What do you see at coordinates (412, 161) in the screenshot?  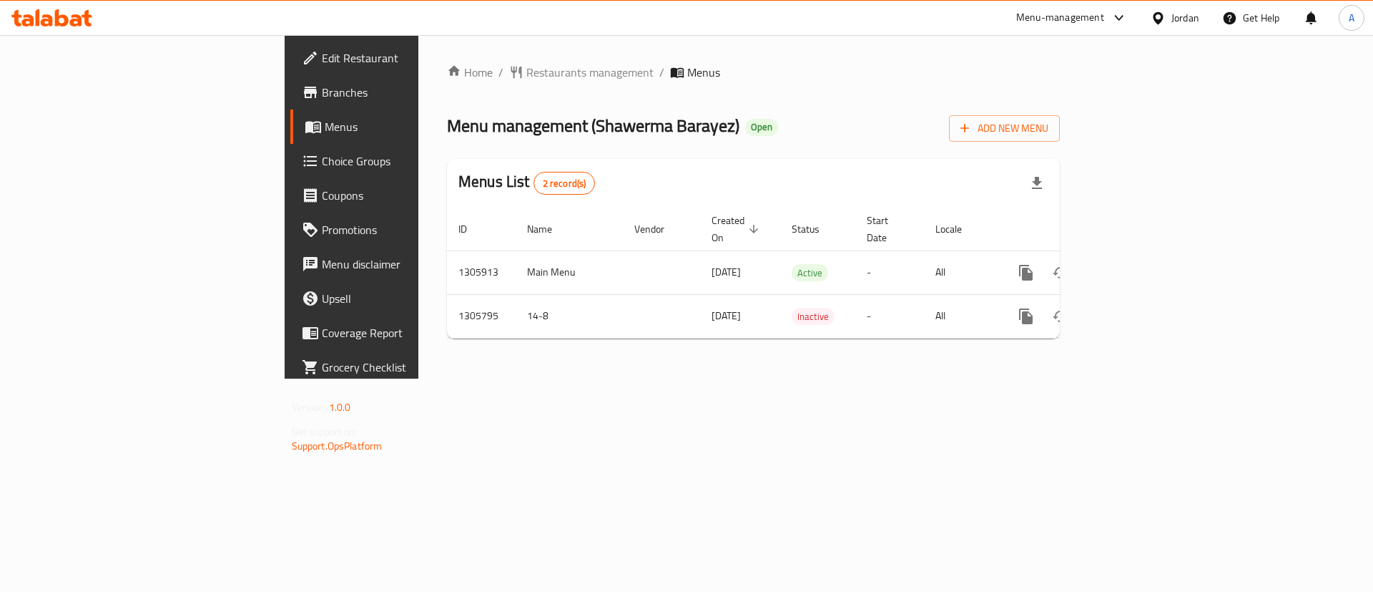 I see `span: Choice Groups` at bounding box center [412, 161].